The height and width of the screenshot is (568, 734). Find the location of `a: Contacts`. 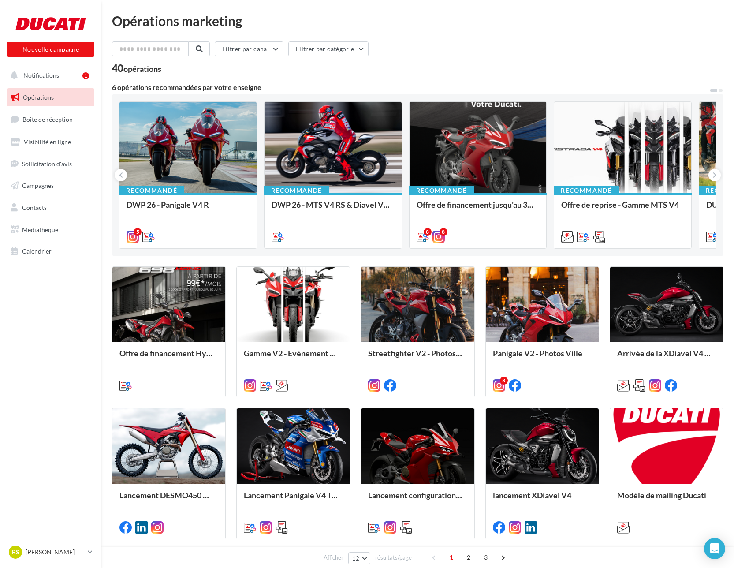

a: Contacts is located at coordinates (51, 208).